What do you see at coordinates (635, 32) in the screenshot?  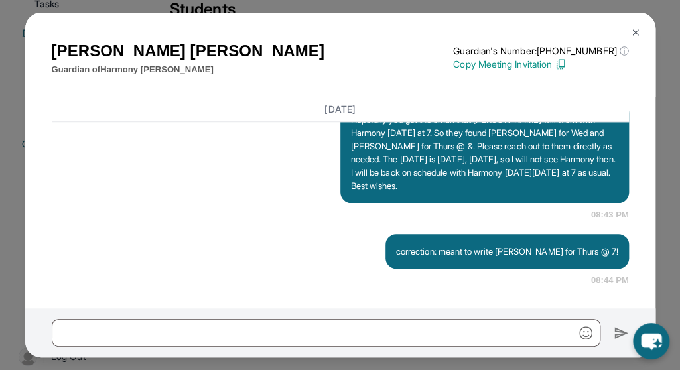 I see `img: Close Icon` at bounding box center [635, 32].